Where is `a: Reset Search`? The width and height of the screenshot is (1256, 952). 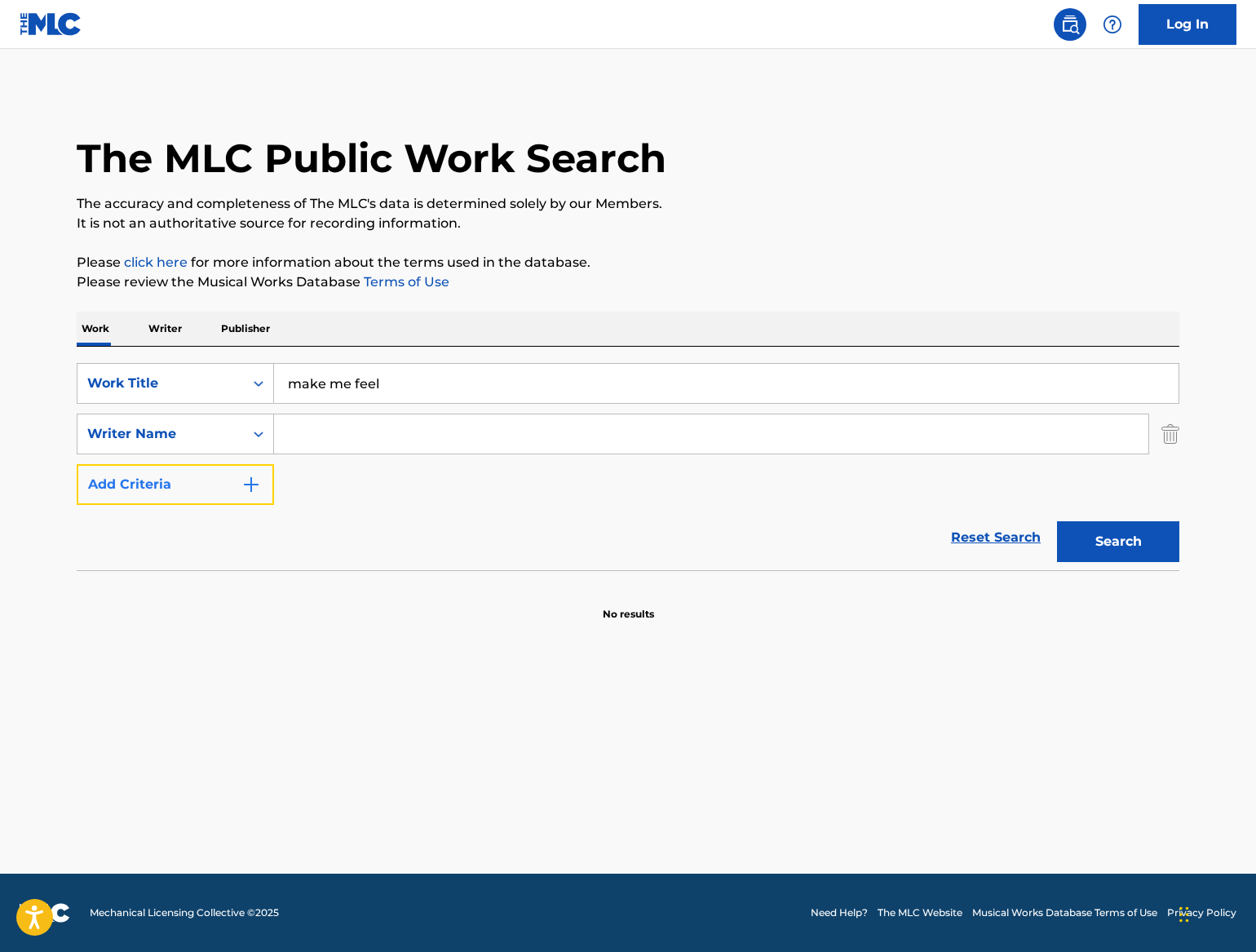 a: Reset Search is located at coordinates (996, 538).